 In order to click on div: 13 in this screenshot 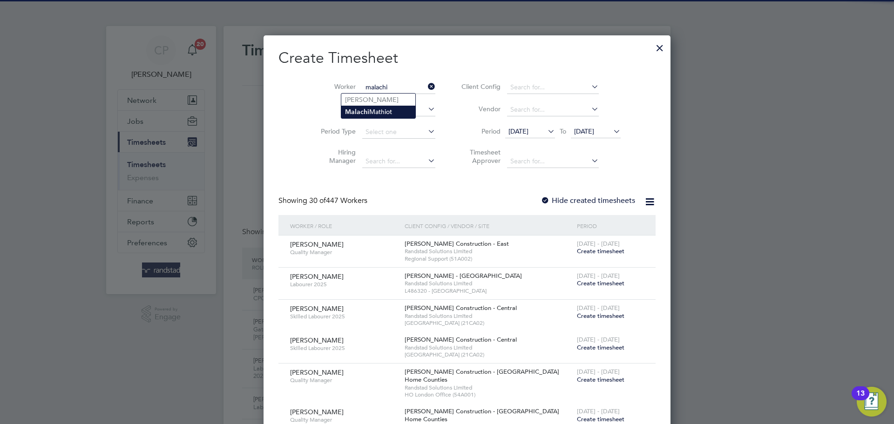, I will do `click(861, 400)`.